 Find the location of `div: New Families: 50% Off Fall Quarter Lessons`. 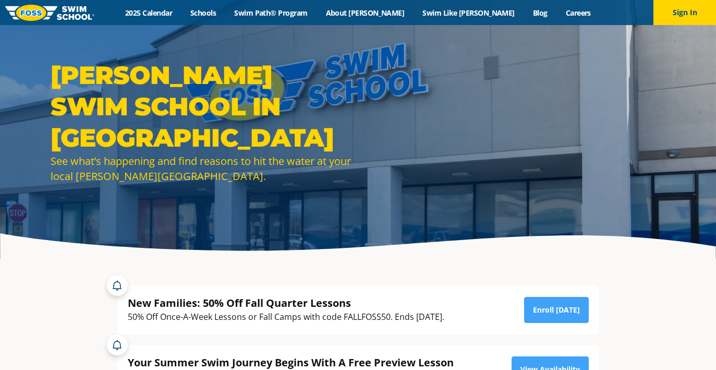

div: New Families: 50% Off Fall Quarter Lessons is located at coordinates (286, 303).